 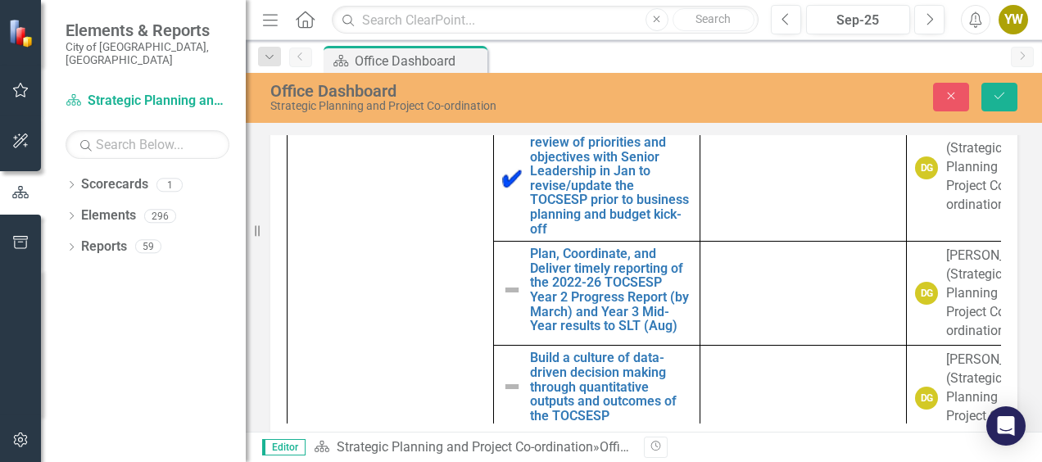 What do you see at coordinates (160, 215) in the screenshot?
I see `div: 296` at bounding box center [160, 215].